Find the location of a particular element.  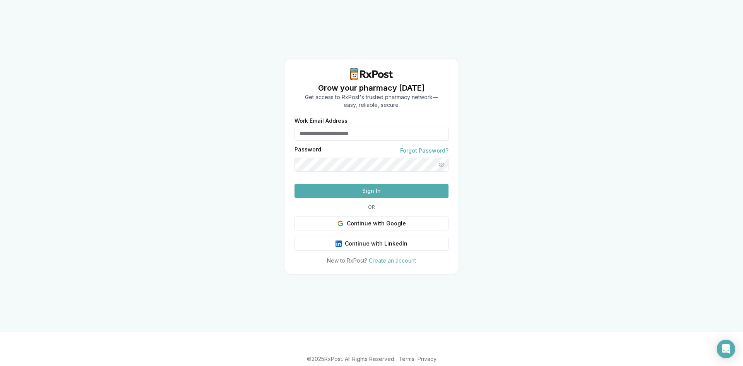

p: Get access to RxPost's trusted pharmacy network— easy, reliable, secure. is located at coordinates (372, 101).